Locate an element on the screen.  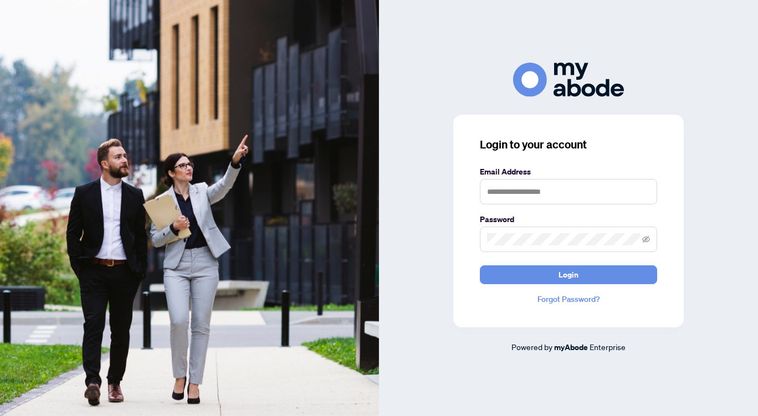
span: Enterprise is located at coordinates (607, 347).